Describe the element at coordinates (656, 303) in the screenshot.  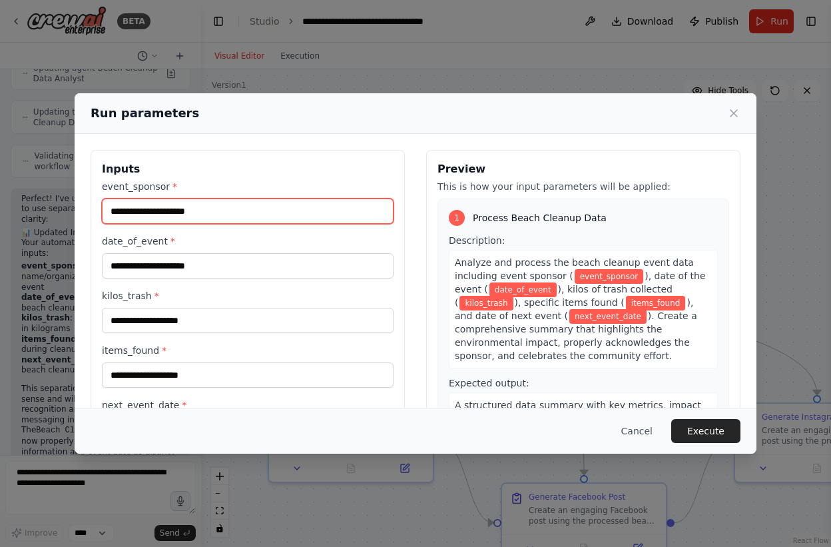
I see `span: Variable: items_found` at that location.